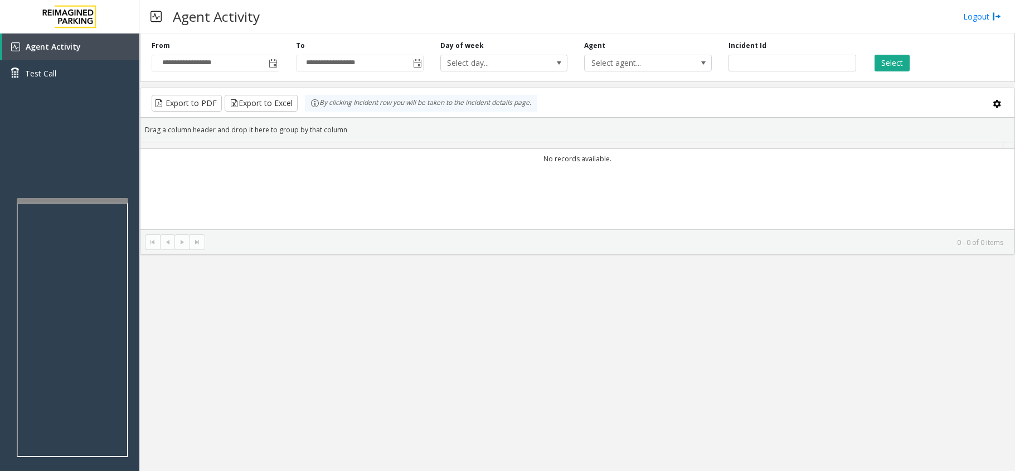 The width and height of the screenshot is (1015, 471). I want to click on td: No records available., so click(578, 158).